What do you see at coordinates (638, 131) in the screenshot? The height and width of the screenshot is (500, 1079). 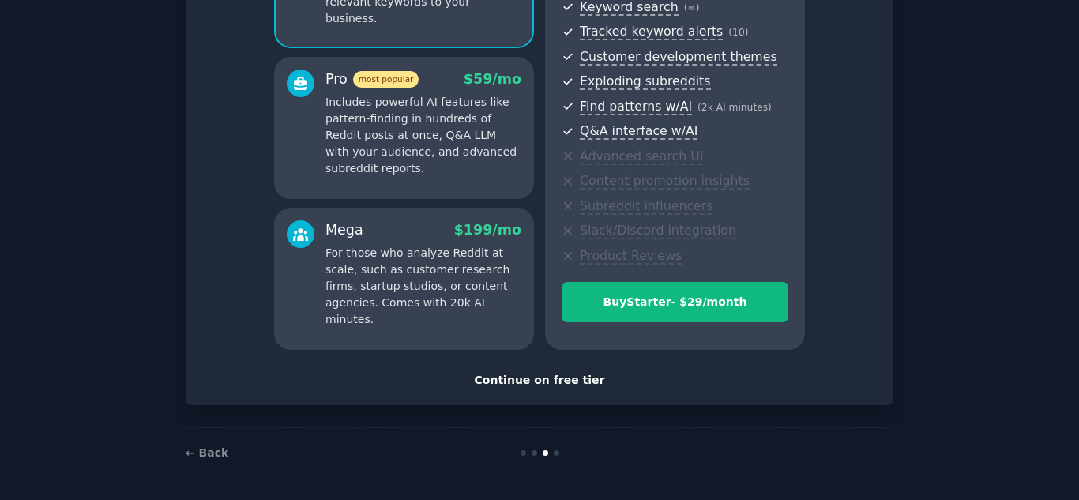 I see `span: Q&A interface w/AI` at bounding box center [638, 131].